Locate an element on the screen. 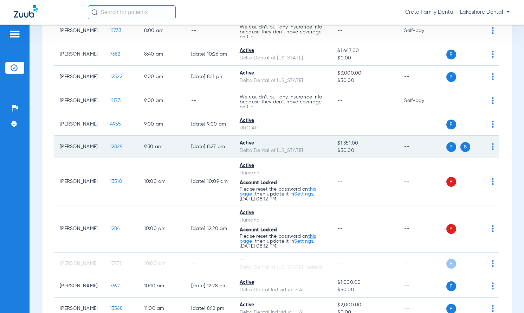 This screenshot has width=524, height=313. div: Delta Dental Individual - AI is located at coordinates (283, 289).